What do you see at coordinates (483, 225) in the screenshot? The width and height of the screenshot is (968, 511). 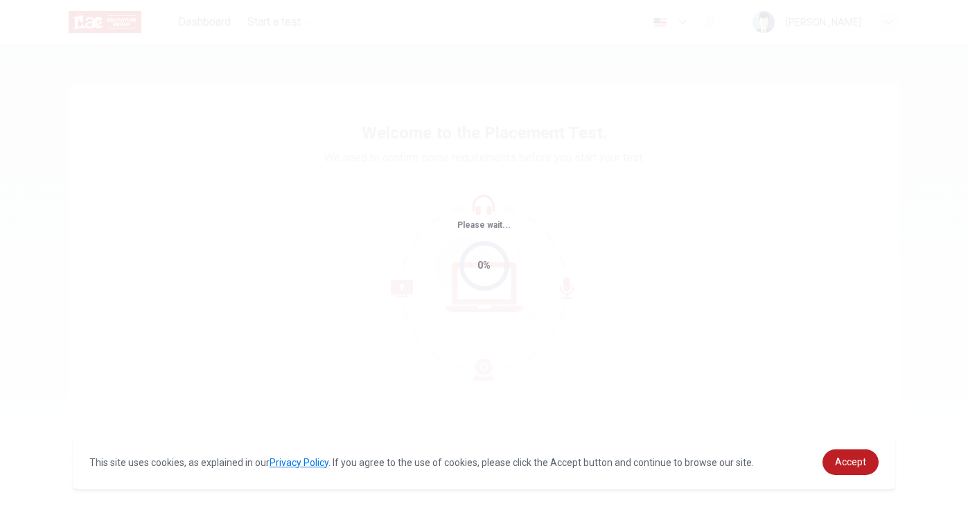 I see `span: Please wait...` at bounding box center [483, 225].